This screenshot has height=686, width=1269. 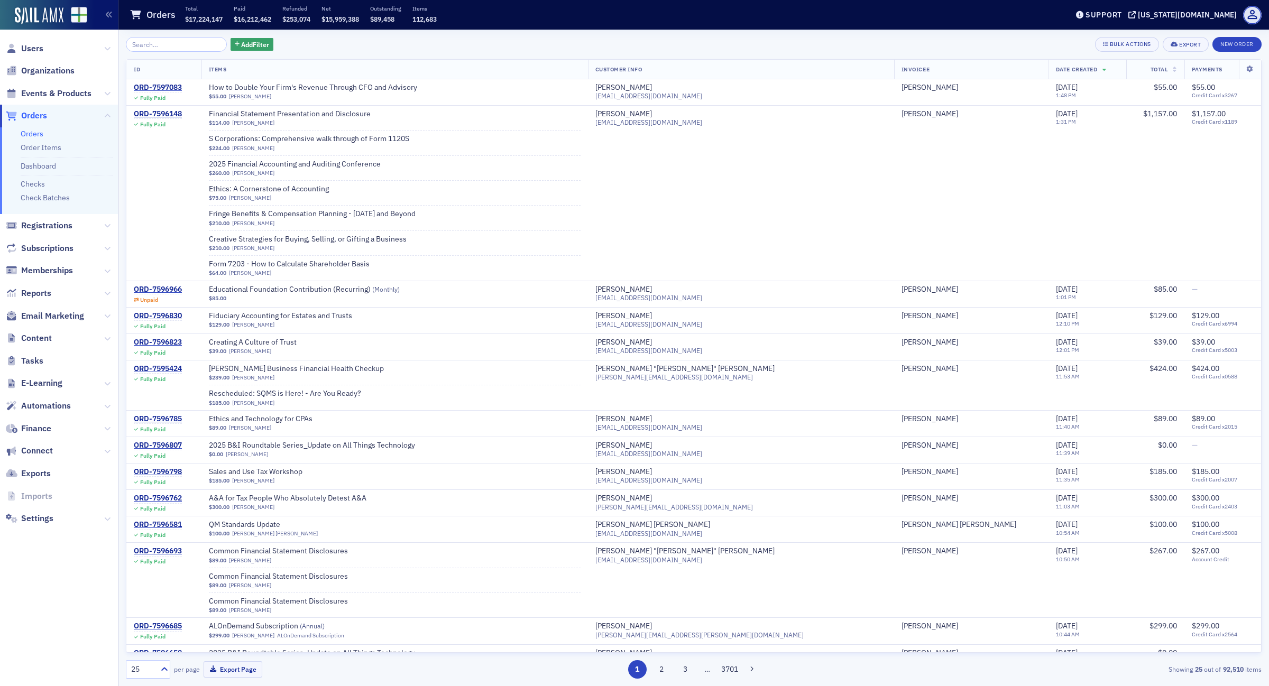 I want to click on span: Ann Humphrey, so click(x=971, y=369).